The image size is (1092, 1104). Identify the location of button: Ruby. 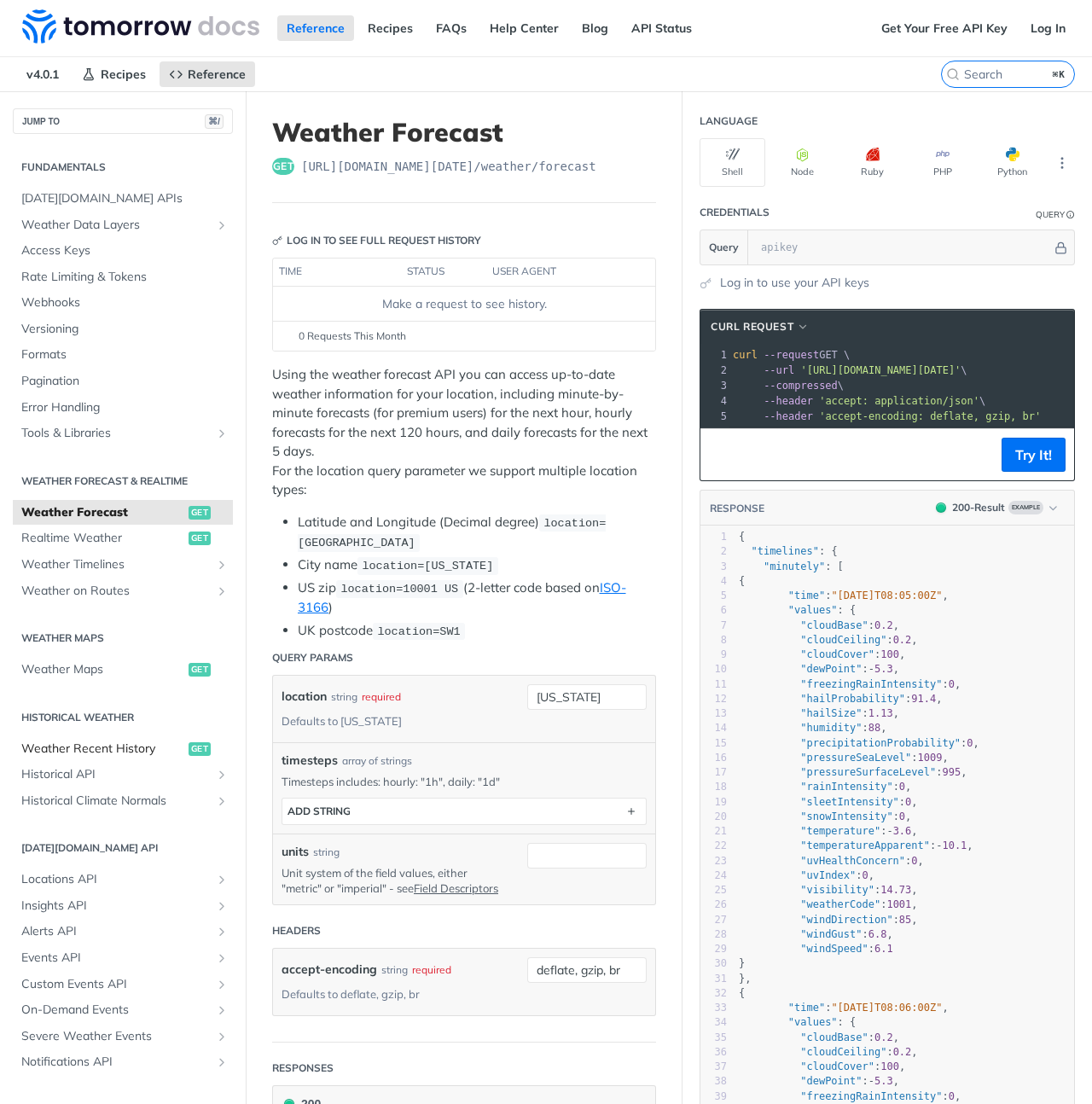
(872, 162).